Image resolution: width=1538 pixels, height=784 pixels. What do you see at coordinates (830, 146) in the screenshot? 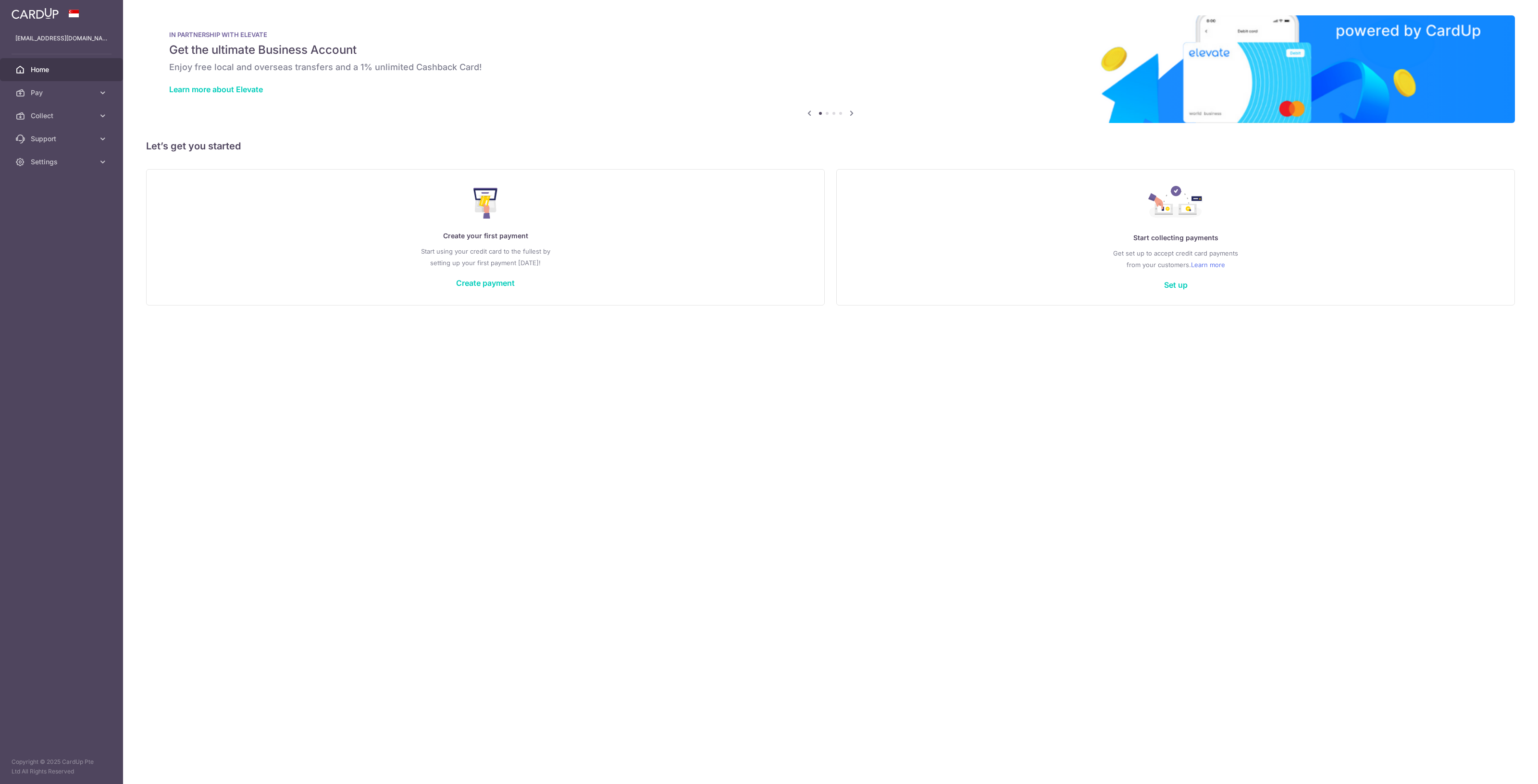
I see `h5: Let’s get you started` at bounding box center [830, 146].